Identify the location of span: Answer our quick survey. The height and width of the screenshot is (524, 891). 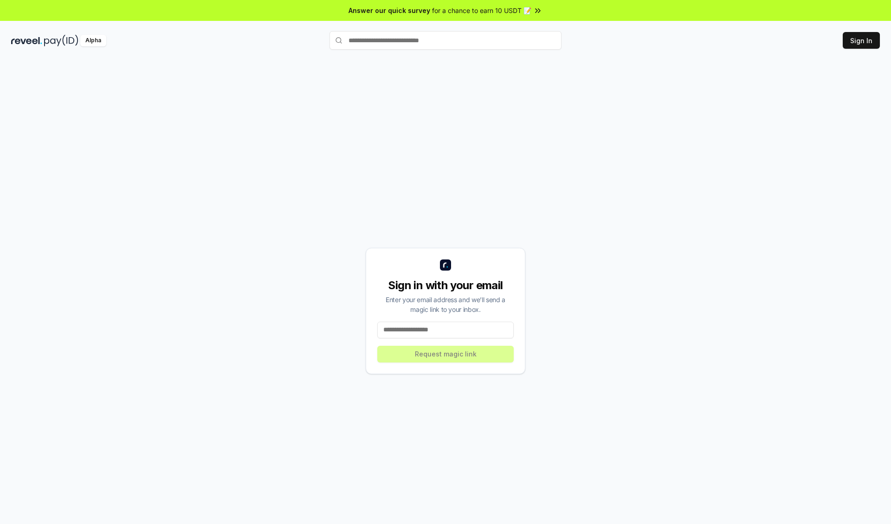
(389, 10).